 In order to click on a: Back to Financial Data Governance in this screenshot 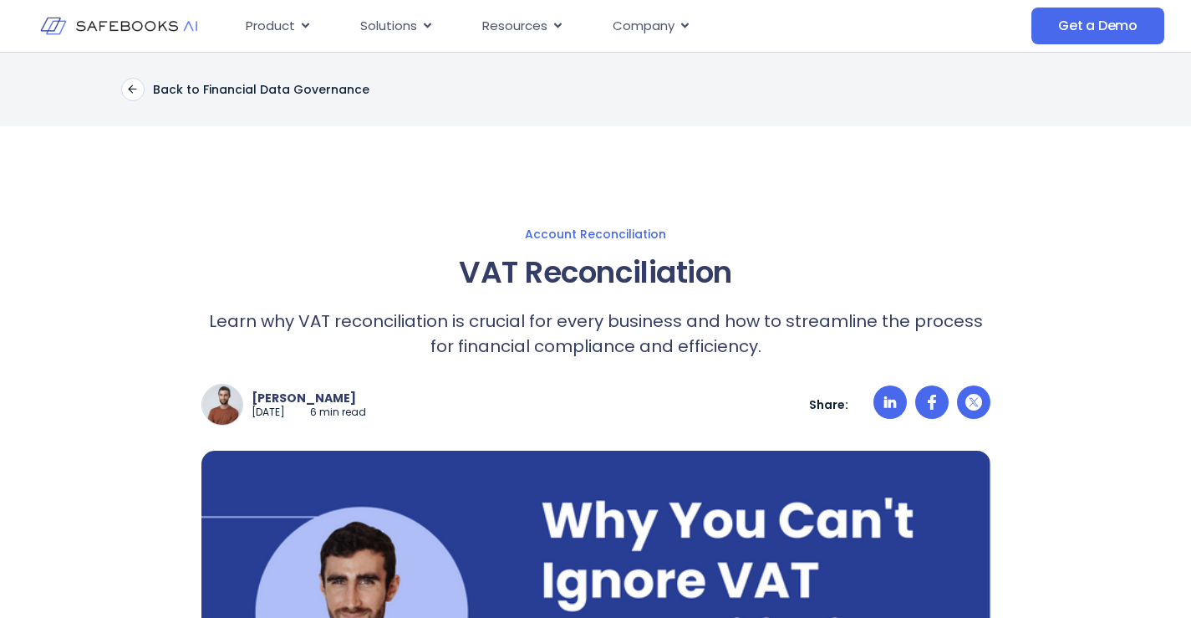, I will do `click(245, 89)`.